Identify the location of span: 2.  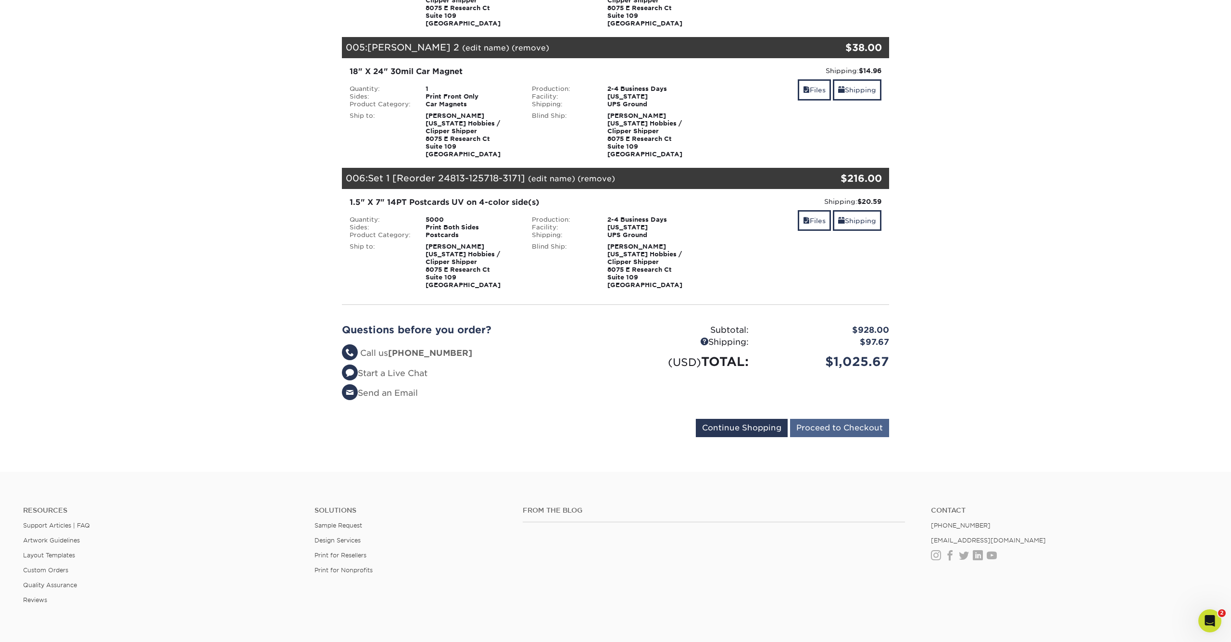
(1221, 613).